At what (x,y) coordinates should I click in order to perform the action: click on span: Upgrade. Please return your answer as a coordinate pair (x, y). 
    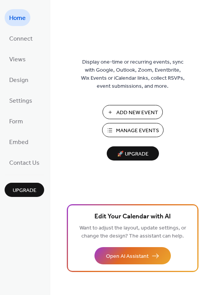
    Looking at the image, I should click on (25, 191).